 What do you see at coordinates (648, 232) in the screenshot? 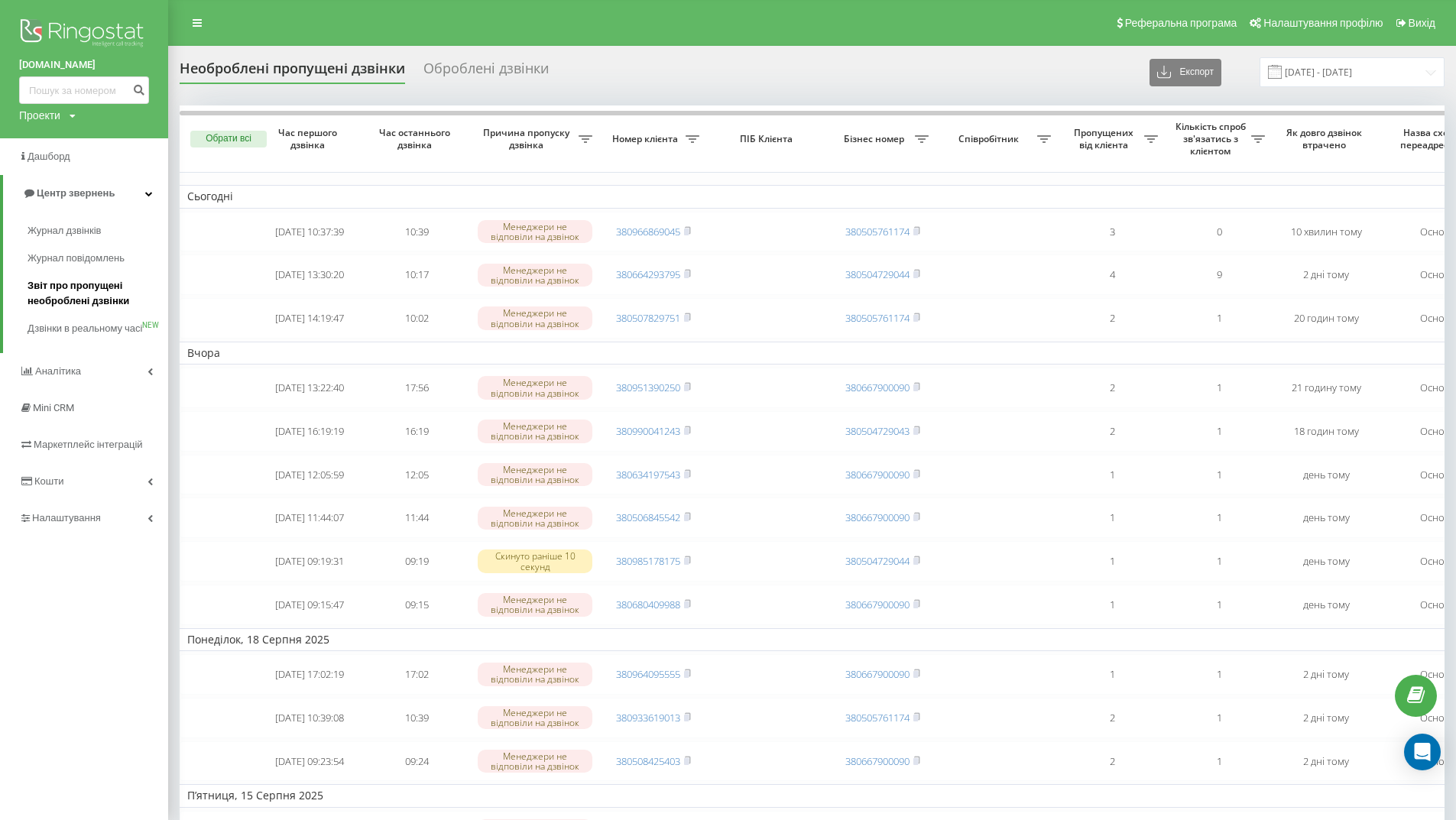
I see `a: 380966869045` at bounding box center [648, 232].